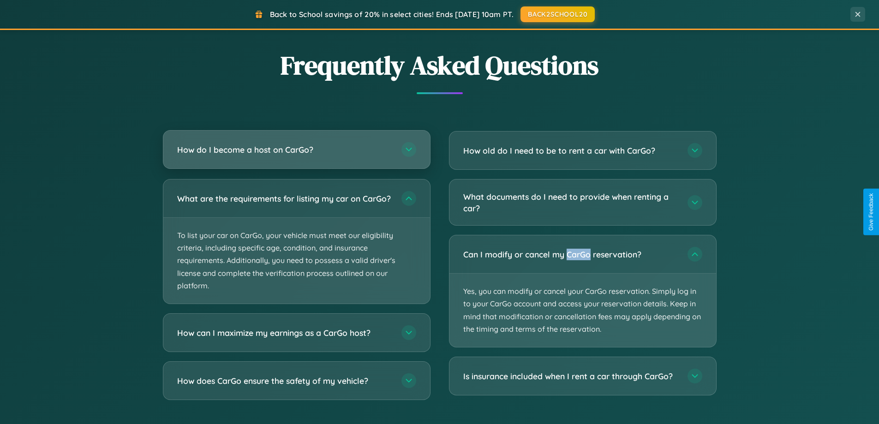  What do you see at coordinates (440, 65) in the screenshot?
I see `h2: Frequently Asked Questions` at bounding box center [440, 65].